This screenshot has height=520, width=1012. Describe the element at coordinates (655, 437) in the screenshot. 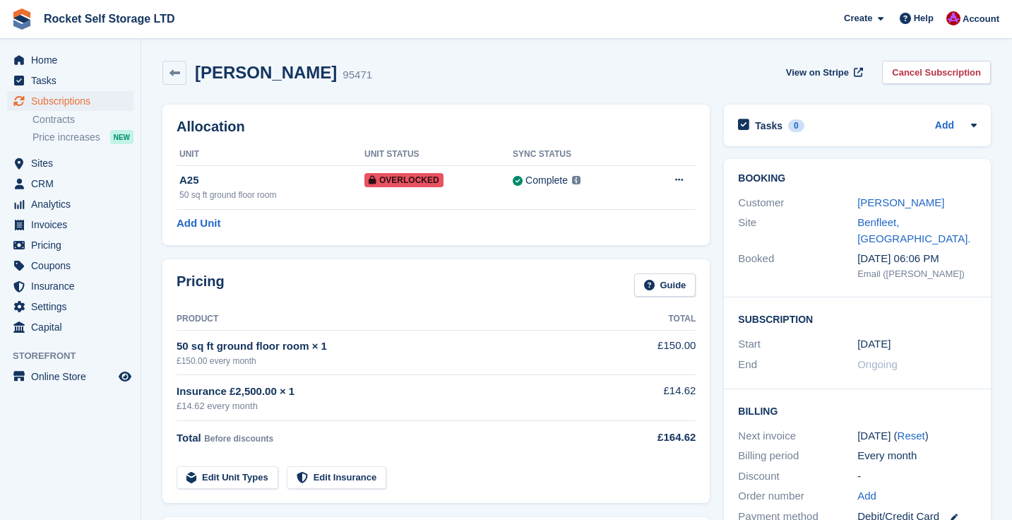

I see `div: £164.62` at that location.